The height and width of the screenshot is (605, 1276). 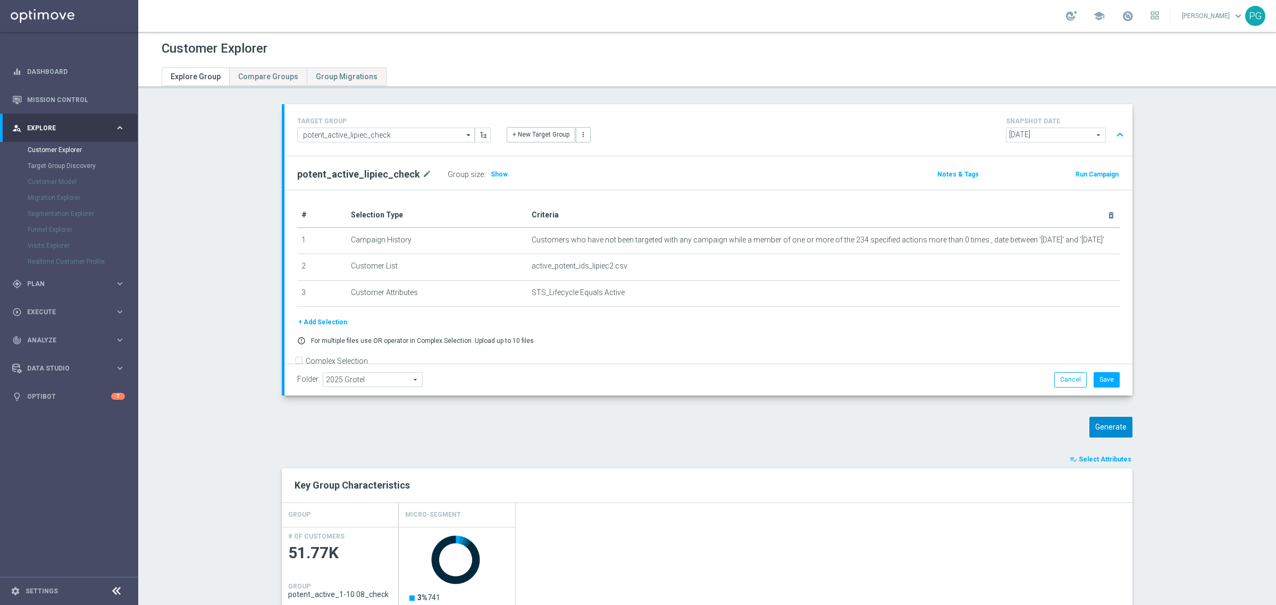 What do you see at coordinates (386, 135) in the screenshot?
I see `input: Select Existing or Create New` at bounding box center [386, 135].